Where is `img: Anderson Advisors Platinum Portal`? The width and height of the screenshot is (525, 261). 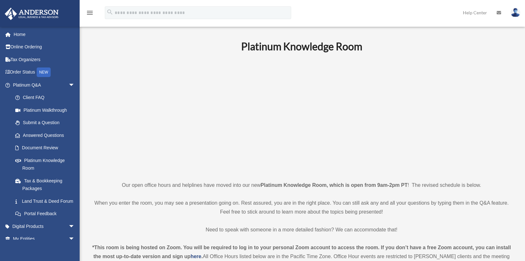 img: Anderson Advisors Platinum Portal is located at coordinates (32, 14).